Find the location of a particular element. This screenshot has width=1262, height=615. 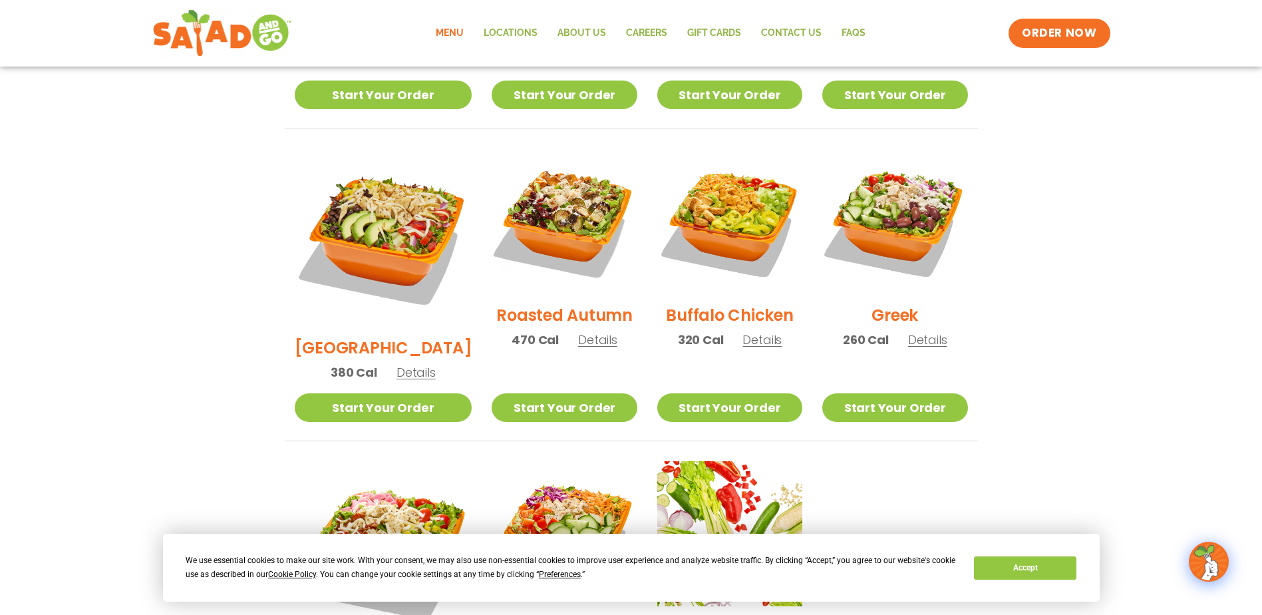

span: Preferences is located at coordinates (559, 574).